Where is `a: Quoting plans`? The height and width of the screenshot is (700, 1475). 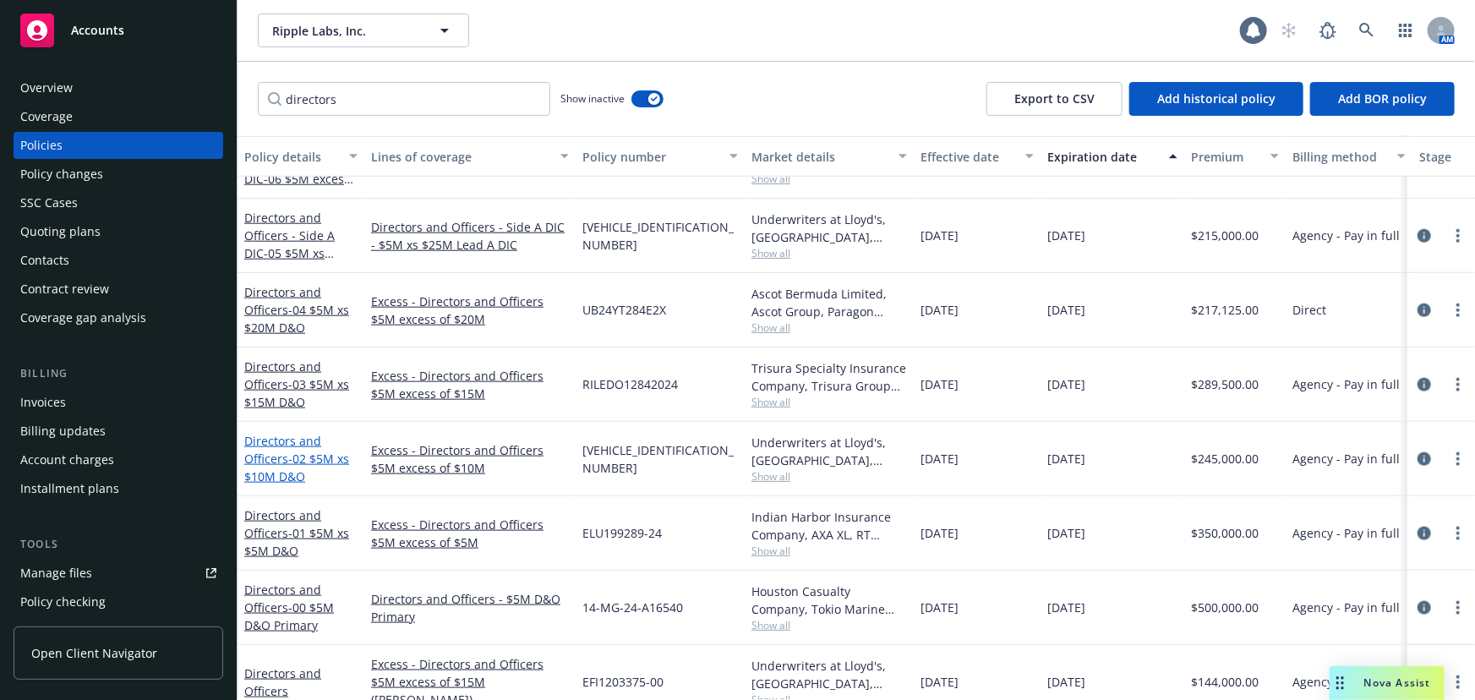
a: Quoting plans is located at coordinates (118, 232).